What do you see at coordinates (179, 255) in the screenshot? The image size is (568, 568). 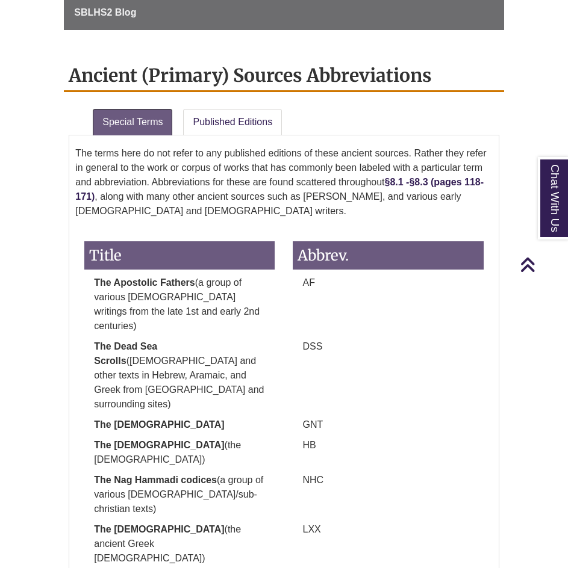 I see `h3: Title` at bounding box center [179, 255].